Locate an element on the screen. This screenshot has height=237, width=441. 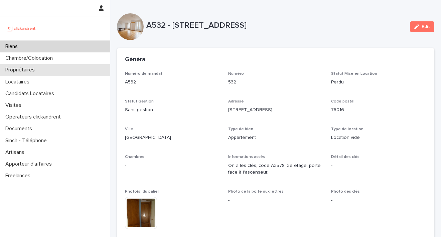
span: Statut Gestion is located at coordinates (139, 102).